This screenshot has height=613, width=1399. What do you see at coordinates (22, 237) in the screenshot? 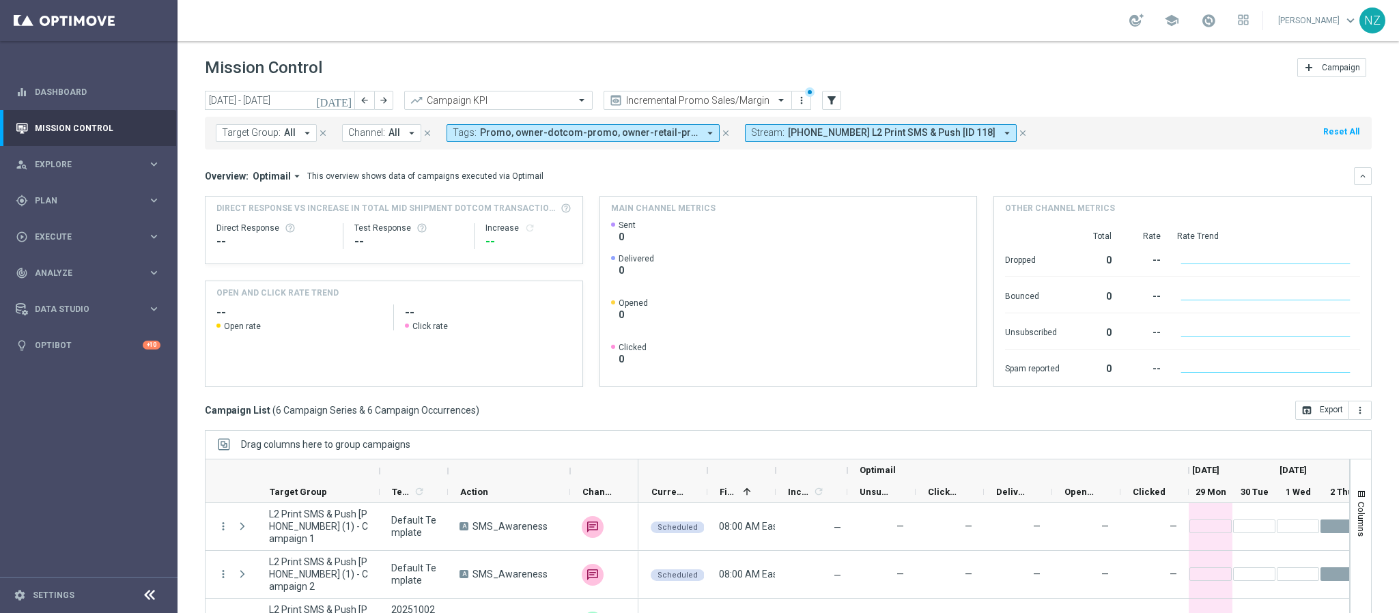
I see `i: play_circle_outline` at bounding box center [22, 237].